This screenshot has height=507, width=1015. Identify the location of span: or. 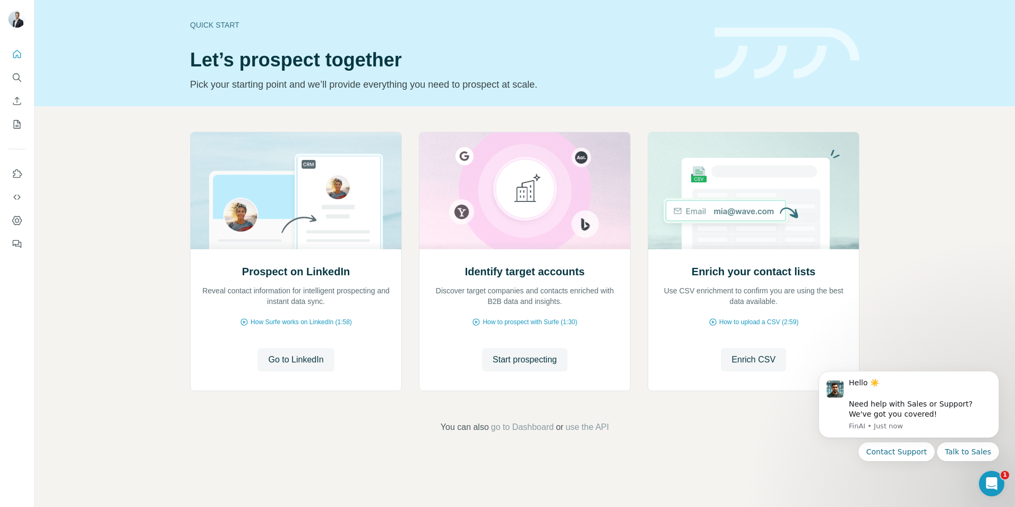
(560, 427).